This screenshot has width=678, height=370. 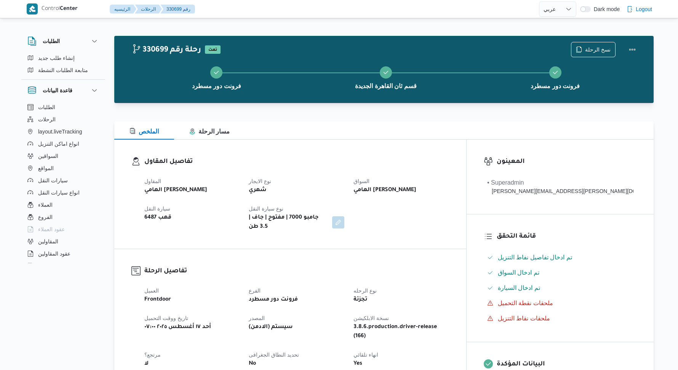 What do you see at coordinates (297, 271) in the screenshot?
I see `h3: تفاصيل الرحلة` at bounding box center [297, 271].